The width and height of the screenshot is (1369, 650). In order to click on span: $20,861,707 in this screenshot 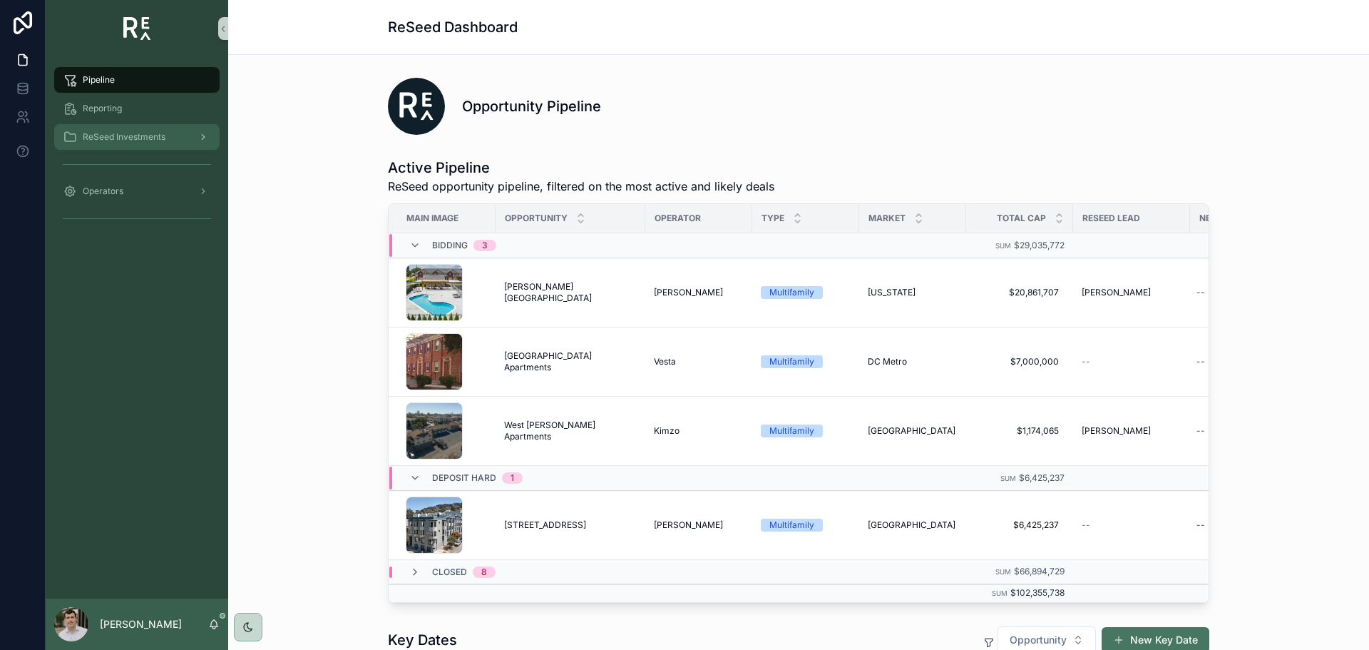, I will do `click(1020, 292)`.